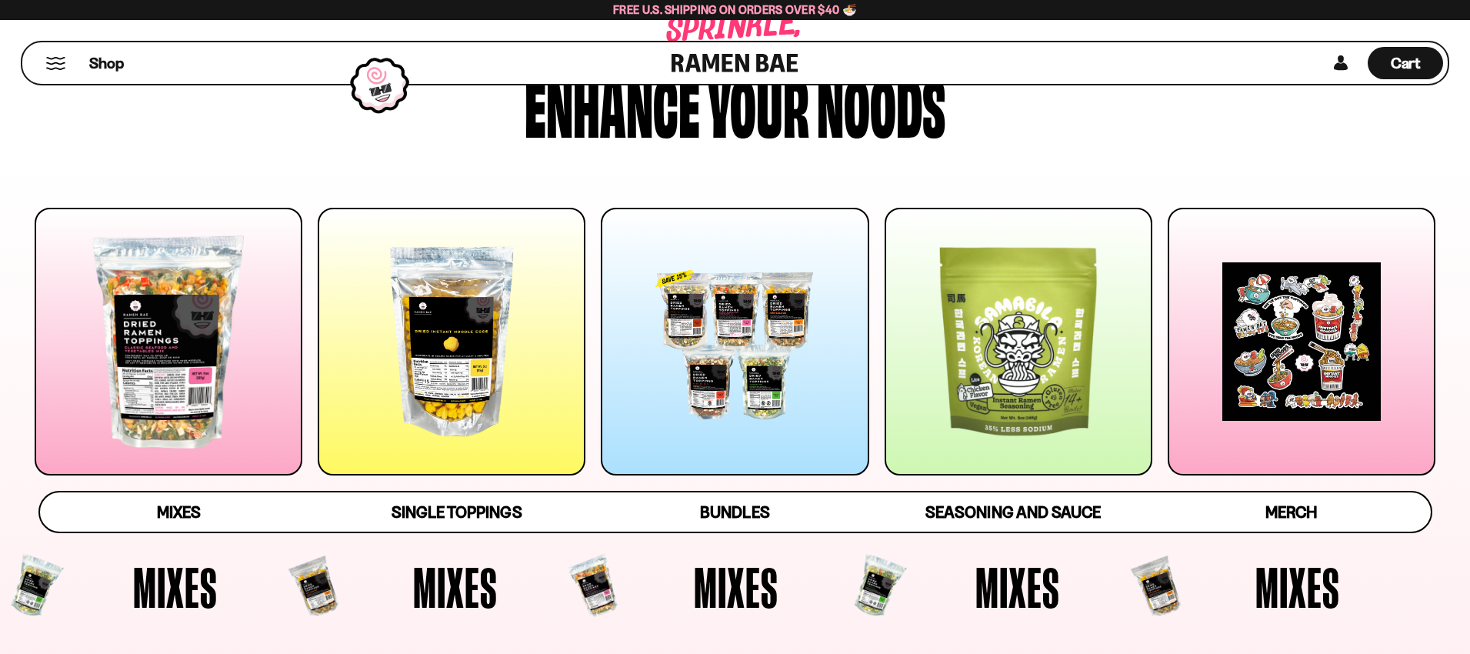 Image resolution: width=1470 pixels, height=654 pixels. I want to click on div: Cart, so click(1405, 63).